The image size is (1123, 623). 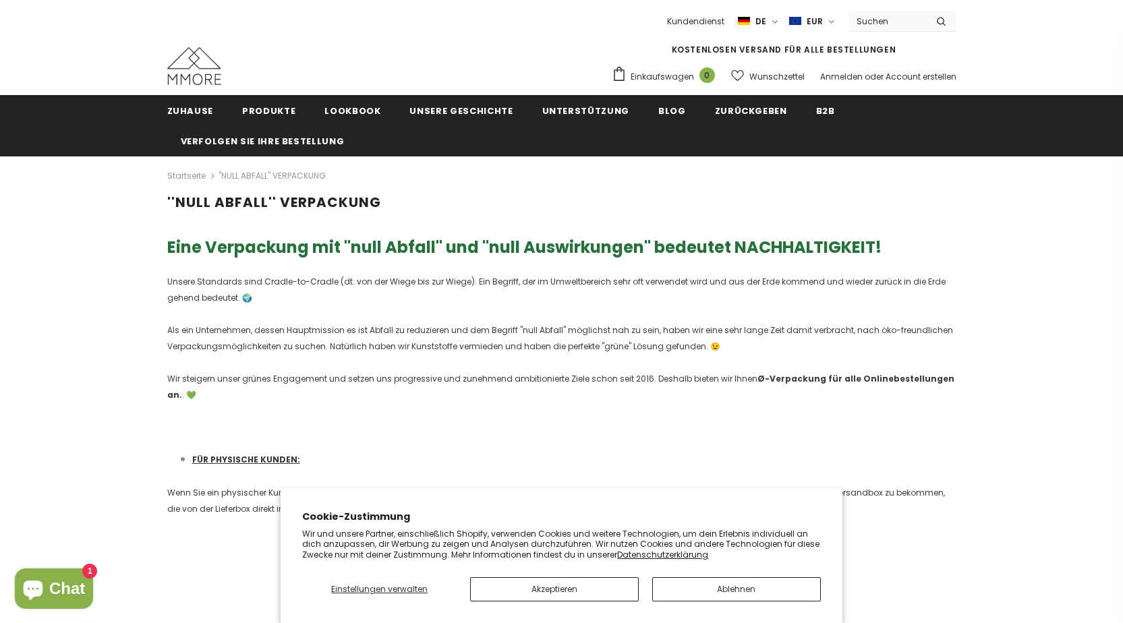 What do you see at coordinates (561, 517) in the screenshot?
I see `h2: Cookie-Zustimmung` at bounding box center [561, 517].